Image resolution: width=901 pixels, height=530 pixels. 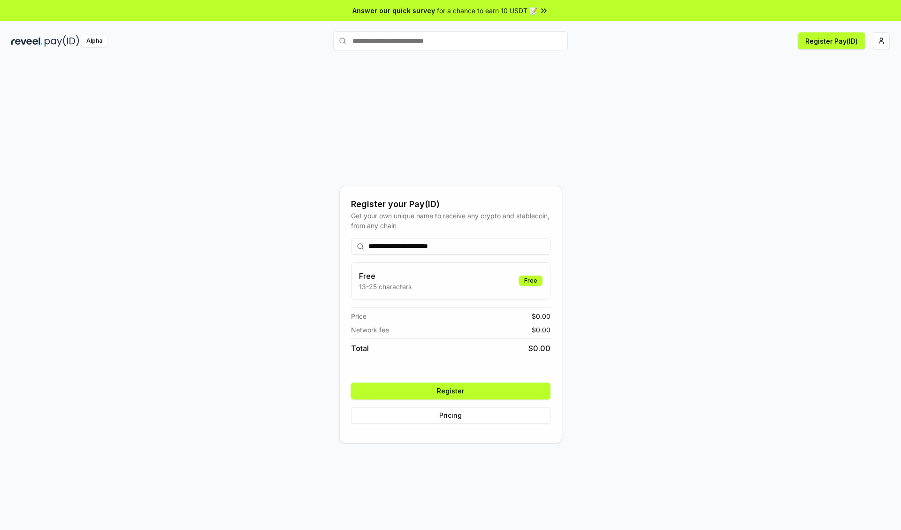 I want to click on p: 13-25 characters, so click(x=385, y=286).